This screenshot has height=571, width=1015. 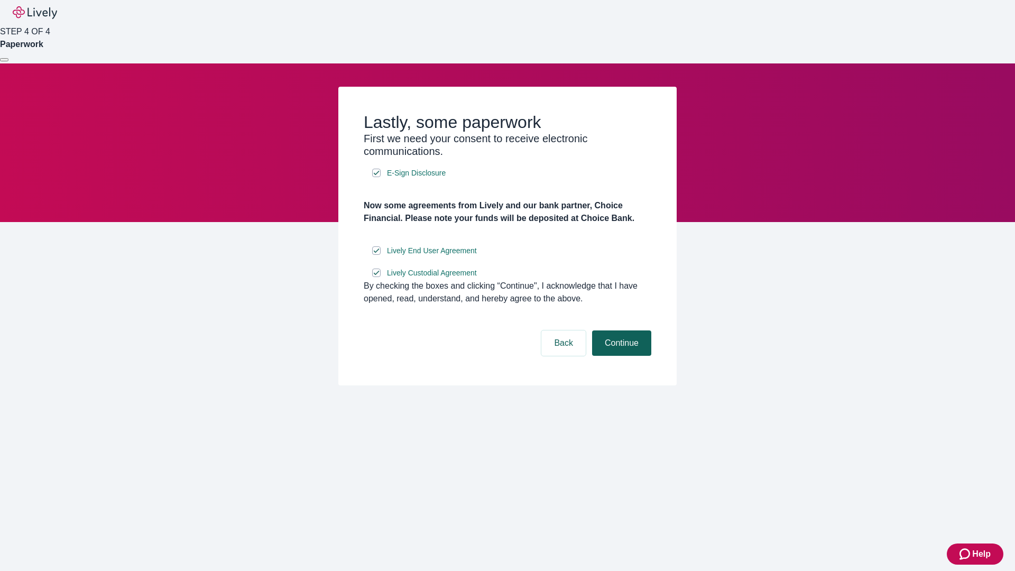 I want to click on h2: Lastly, some paperwork, so click(x=507, y=122).